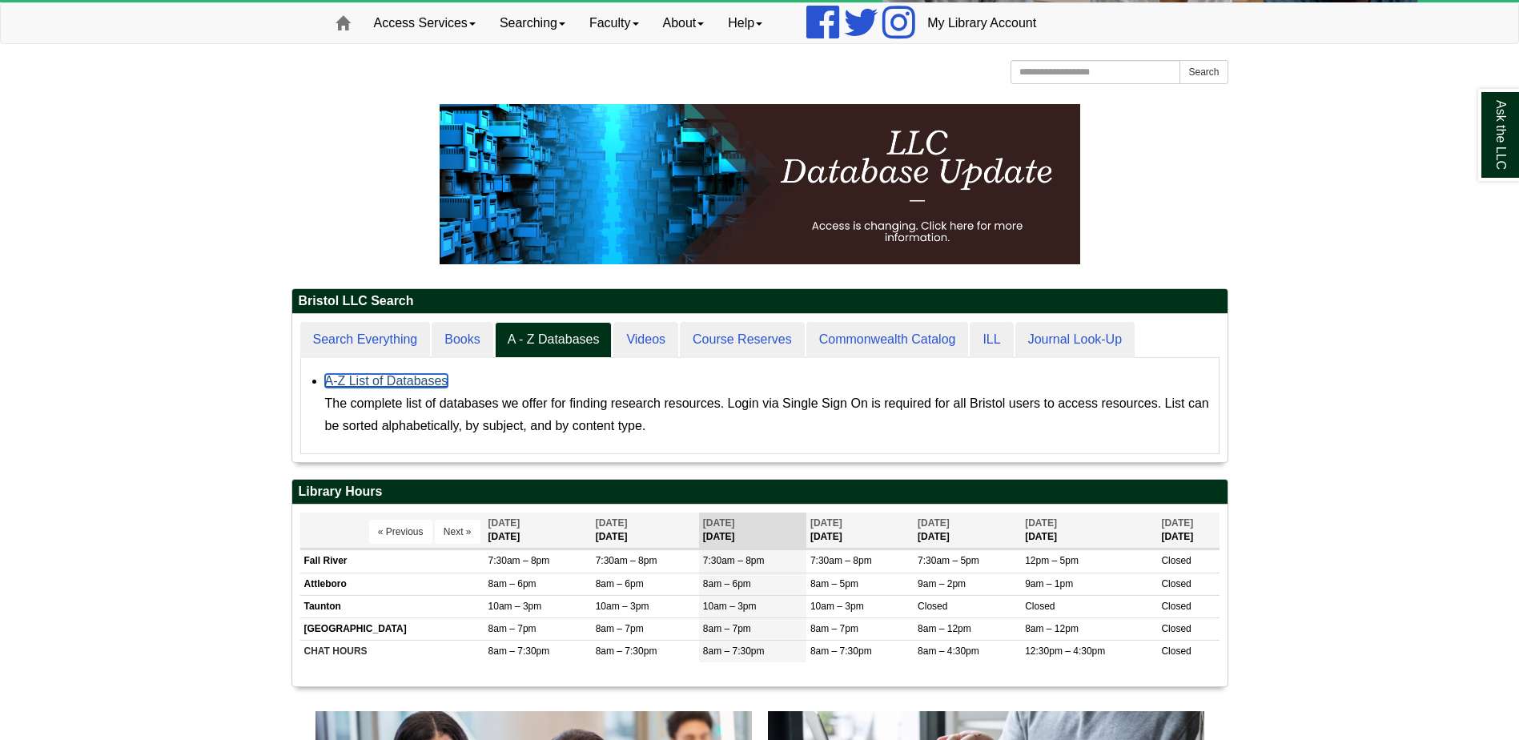 This screenshot has width=1519, height=740. I want to click on a: Searching, so click(533, 23).